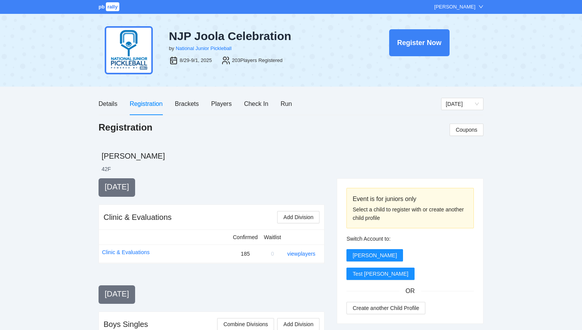 The image size is (582, 330). What do you see at coordinates (203, 48) in the screenshot?
I see `a: National Junior Pickleball` at bounding box center [203, 48].